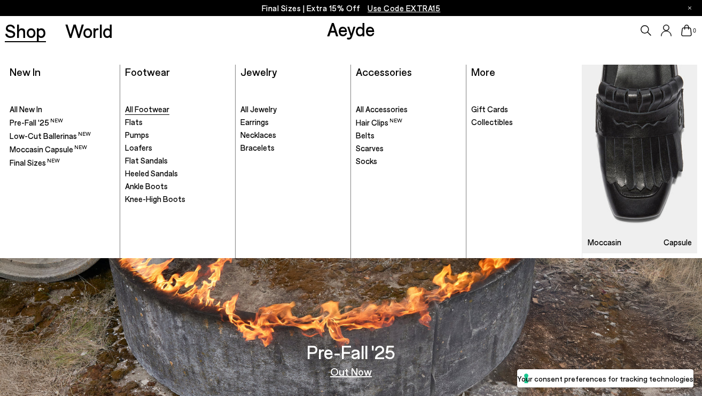 The height and width of the screenshot is (396, 702). Describe the element at coordinates (50, 136) in the screenshot. I see `span: Low-Cut Ballerinas` at that location.